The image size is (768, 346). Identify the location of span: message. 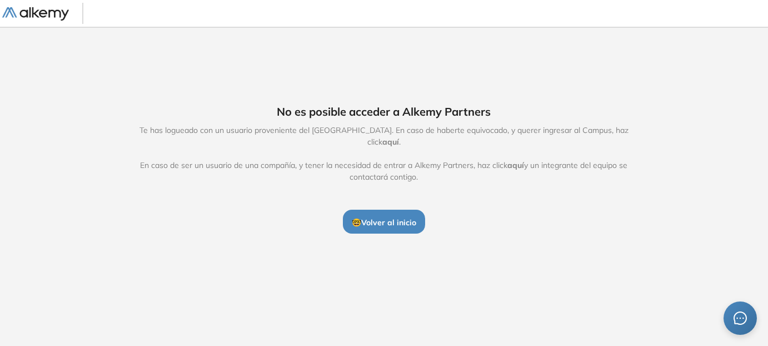
(740, 318).